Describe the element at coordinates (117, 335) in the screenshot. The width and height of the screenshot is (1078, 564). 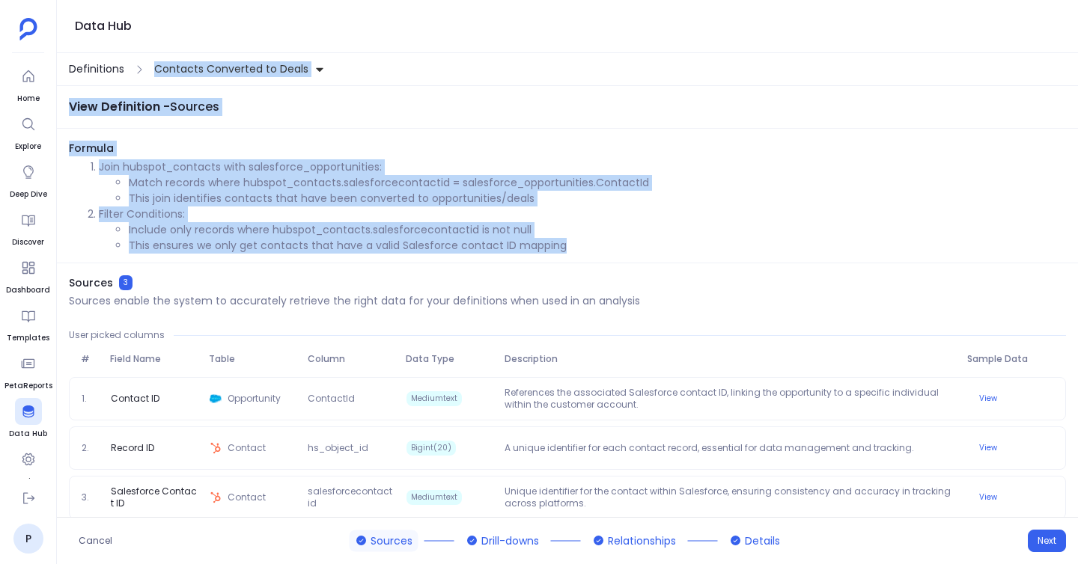
I see `span: User picked columns` at that location.